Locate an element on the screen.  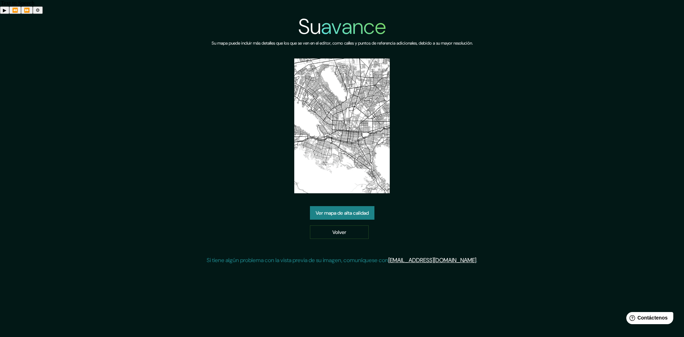
button: Forward is located at coordinates (27, 10).